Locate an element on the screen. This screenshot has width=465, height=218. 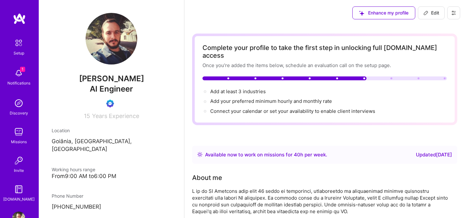
div: Setup is located at coordinates (19, 53).